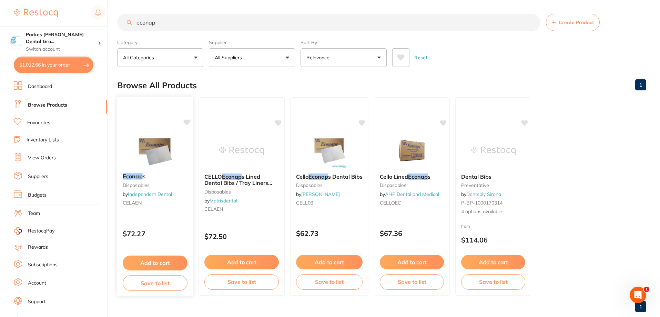  I want to click on span: 4 options available, so click(493, 212).